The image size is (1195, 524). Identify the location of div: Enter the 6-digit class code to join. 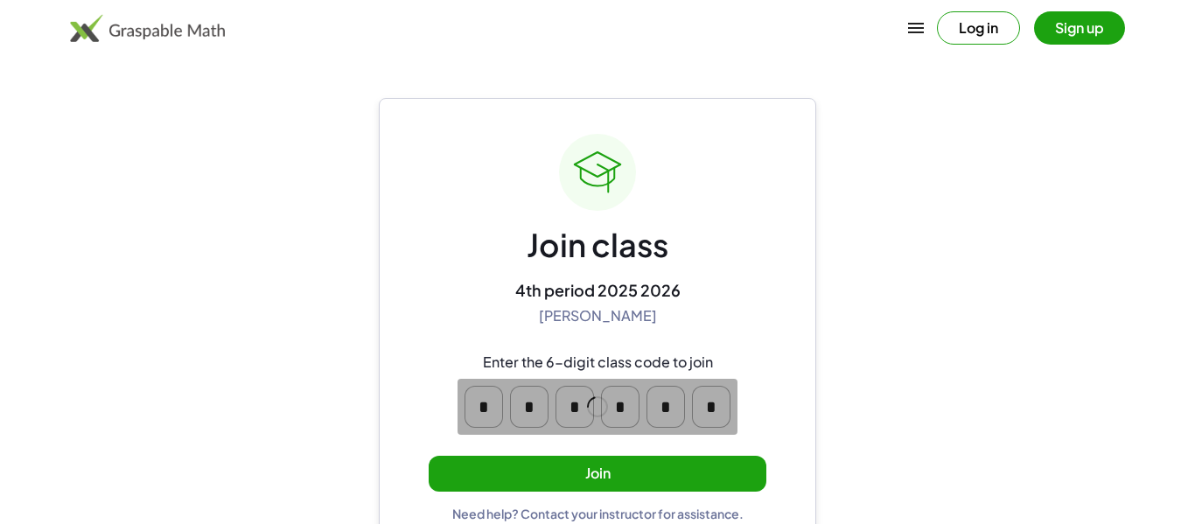
(598, 362).